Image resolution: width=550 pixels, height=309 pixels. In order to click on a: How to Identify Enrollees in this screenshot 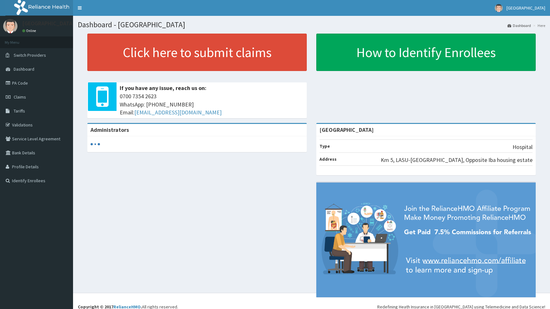, I will do `click(426, 52)`.